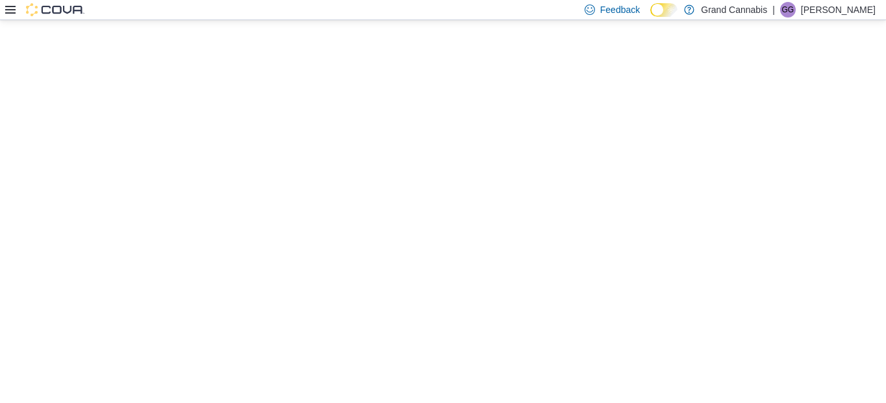 Image resolution: width=886 pixels, height=403 pixels. Describe the element at coordinates (734, 10) in the screenshot. I see `p: Grand Cannabis` at that location.